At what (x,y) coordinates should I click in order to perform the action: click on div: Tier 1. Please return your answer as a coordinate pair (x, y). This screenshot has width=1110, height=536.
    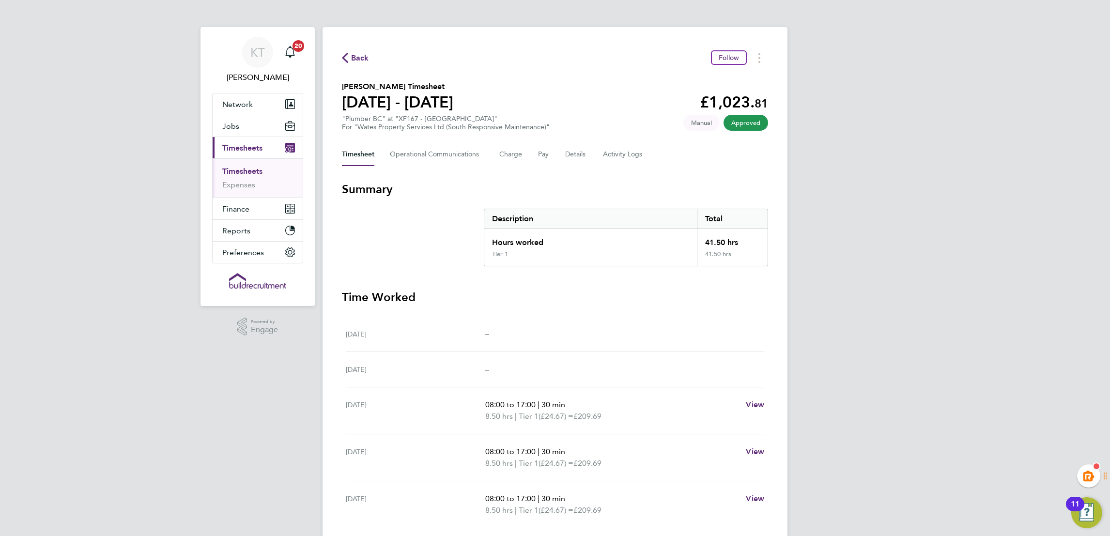
    Looking at the image, I should click on (500, 254).